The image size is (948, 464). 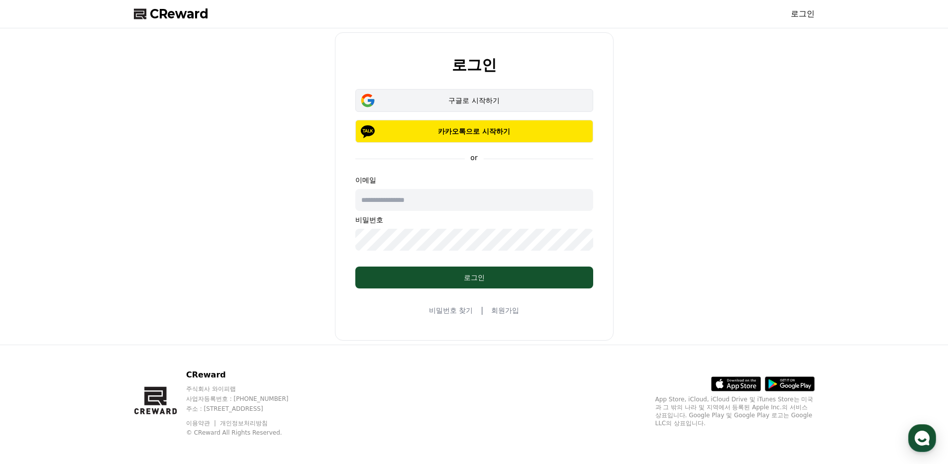 What do you see at coordinates (97, 335) in the screenshot?
I see `span: 대화` at bounding box center [97, 335].